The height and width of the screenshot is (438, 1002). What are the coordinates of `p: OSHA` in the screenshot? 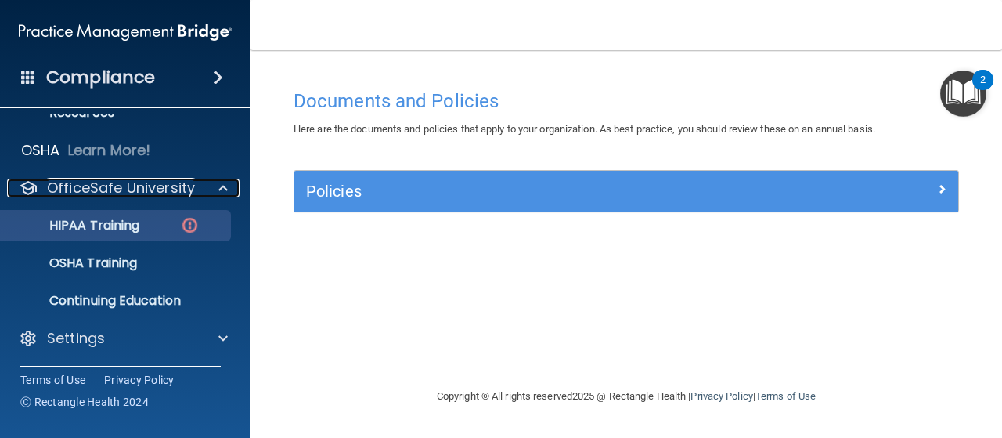 It's located at (41, 150).